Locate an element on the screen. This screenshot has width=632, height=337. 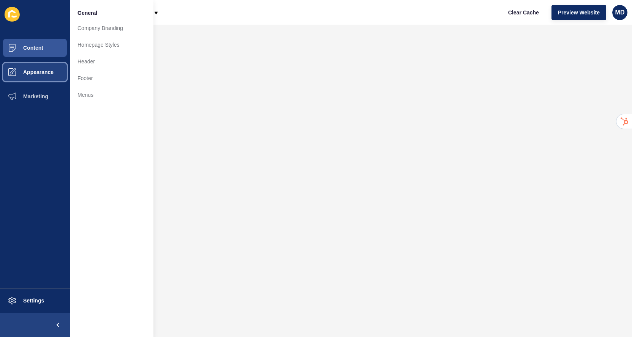
button: Preview Website is located at coordinates (579, 13).